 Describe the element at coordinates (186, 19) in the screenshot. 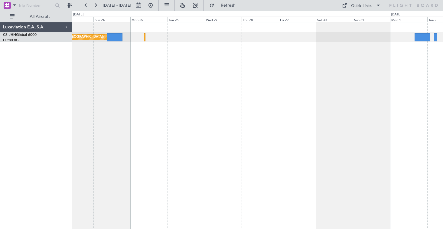

I see `div: Tue 26` at that location.